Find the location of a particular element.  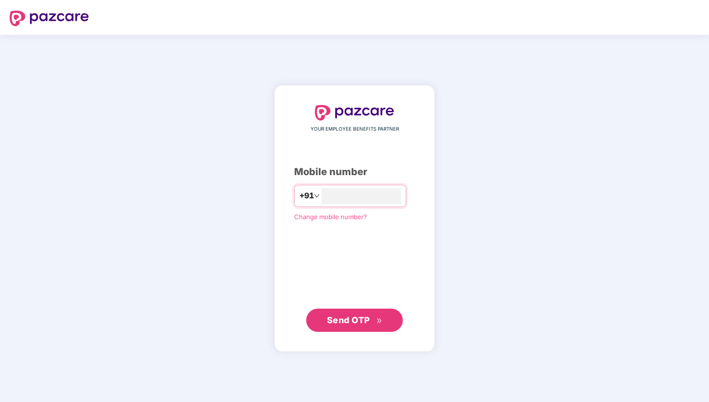

a: Change mobile number? is located at coordinates (331, 216).